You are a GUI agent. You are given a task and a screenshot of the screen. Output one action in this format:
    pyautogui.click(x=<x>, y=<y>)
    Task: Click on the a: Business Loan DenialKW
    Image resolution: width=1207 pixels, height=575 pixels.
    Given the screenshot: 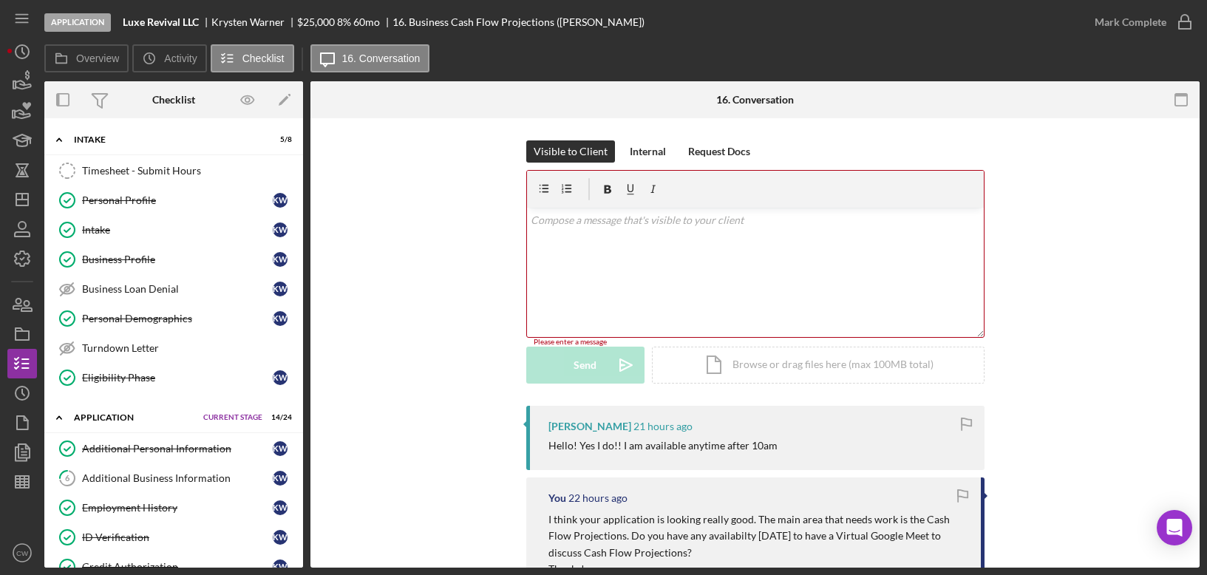 What is the action you would take?
    pyautogui.click(x=174, y=289)
    